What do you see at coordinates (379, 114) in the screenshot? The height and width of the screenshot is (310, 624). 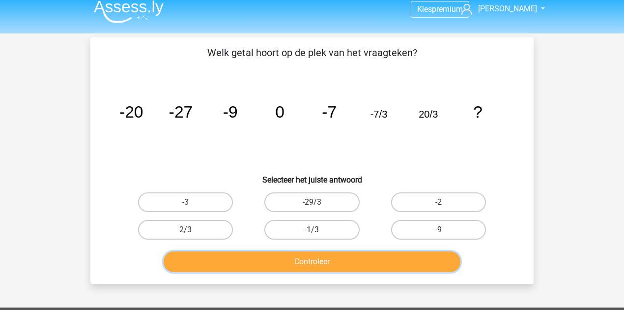 I see `tspan: -7/3` at bounding box center [379, 114].